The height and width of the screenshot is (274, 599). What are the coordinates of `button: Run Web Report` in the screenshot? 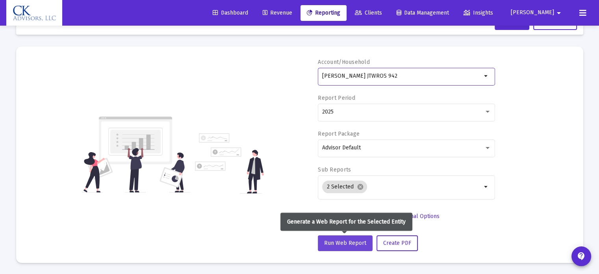 It's located at (345, 243).